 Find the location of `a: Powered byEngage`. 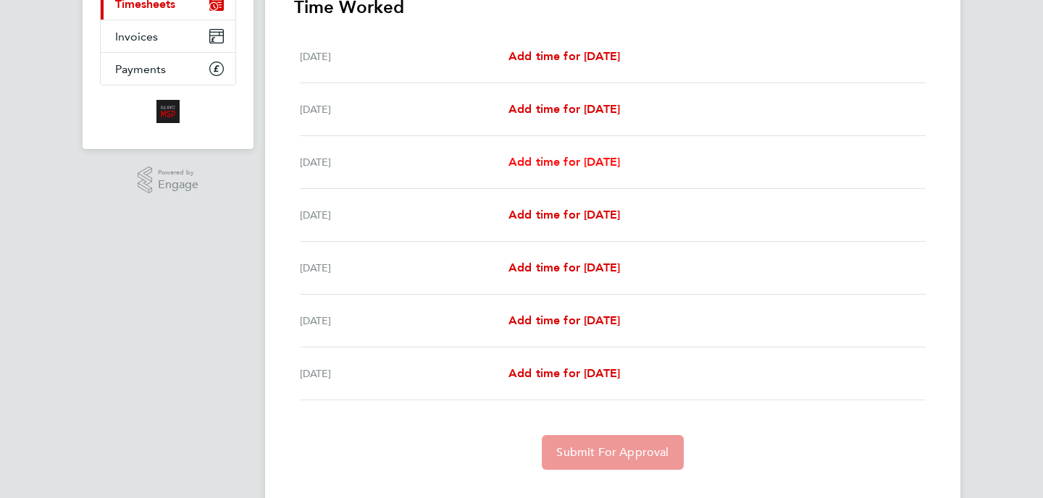

a: Powered byEngage is located at coordinates (168, 180).